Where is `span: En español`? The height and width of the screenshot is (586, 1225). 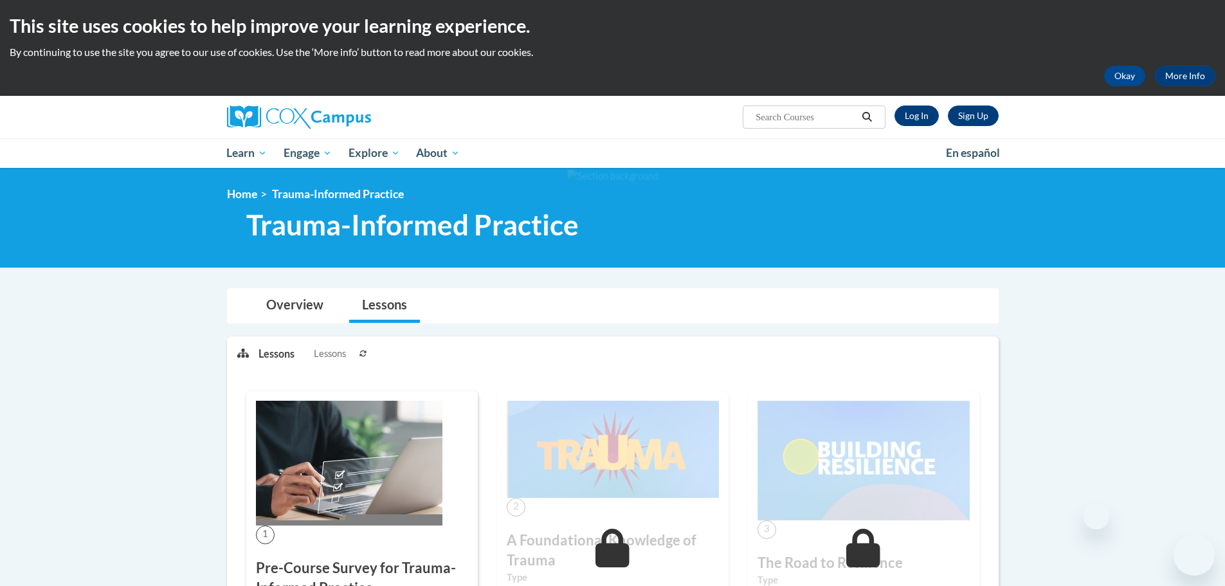 span: En español is located at coordinates (973, 152).